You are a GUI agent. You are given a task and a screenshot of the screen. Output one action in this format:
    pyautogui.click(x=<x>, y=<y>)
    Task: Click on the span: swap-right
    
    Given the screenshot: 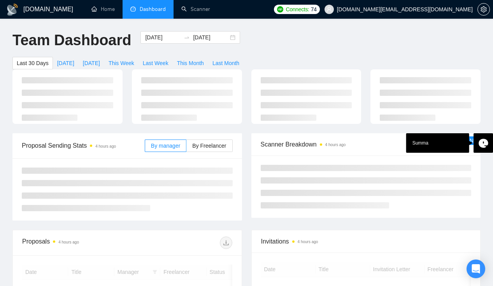 What is the action you would take?
    pyautogui.click(x=187, y=37)
    